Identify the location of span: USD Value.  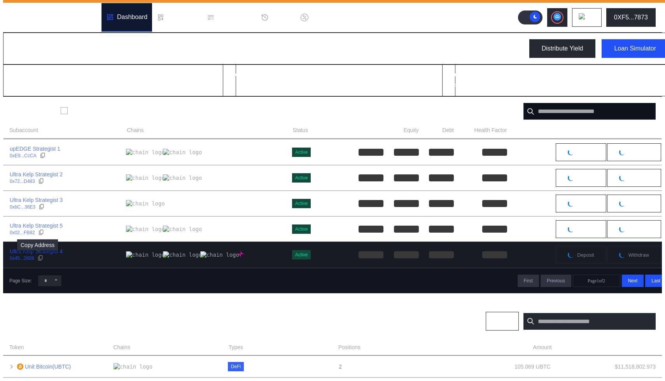
(642, 348).